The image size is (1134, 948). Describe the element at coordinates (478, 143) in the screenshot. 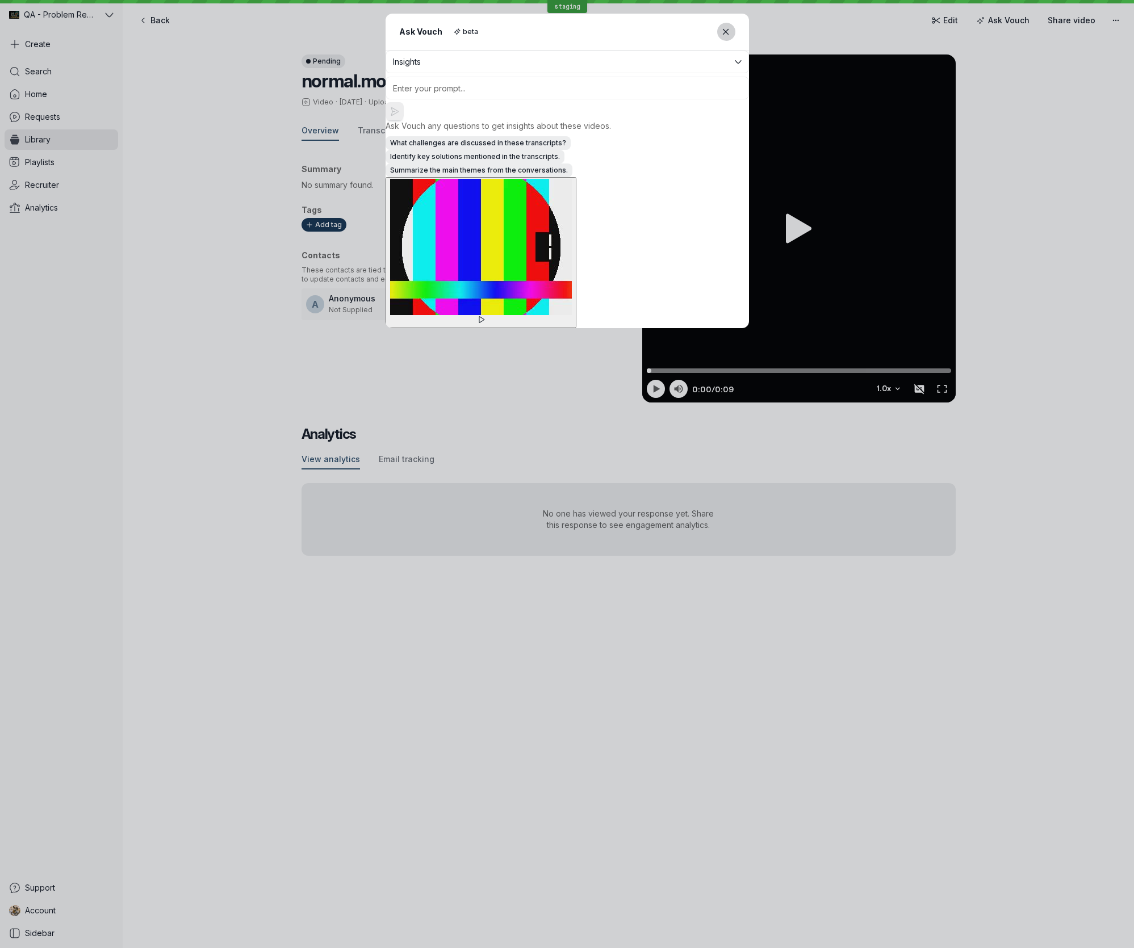

I see `span: What challenges are discussed in these transcripts?` at that location.